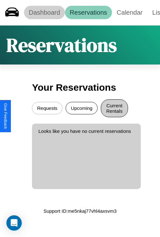 This screenshot has height=237, width=160. What do you see at coordinates (14, 223) in the screenshot?
I see `div: Open Intercom Messenger` at bounding box center [14, 223].